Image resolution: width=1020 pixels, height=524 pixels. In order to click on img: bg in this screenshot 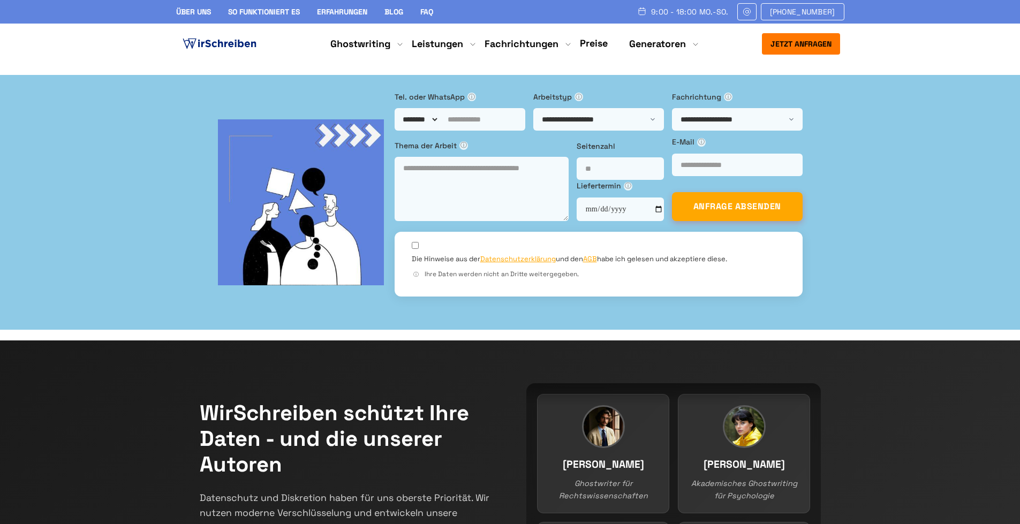, I will do `click(301, 202)`.